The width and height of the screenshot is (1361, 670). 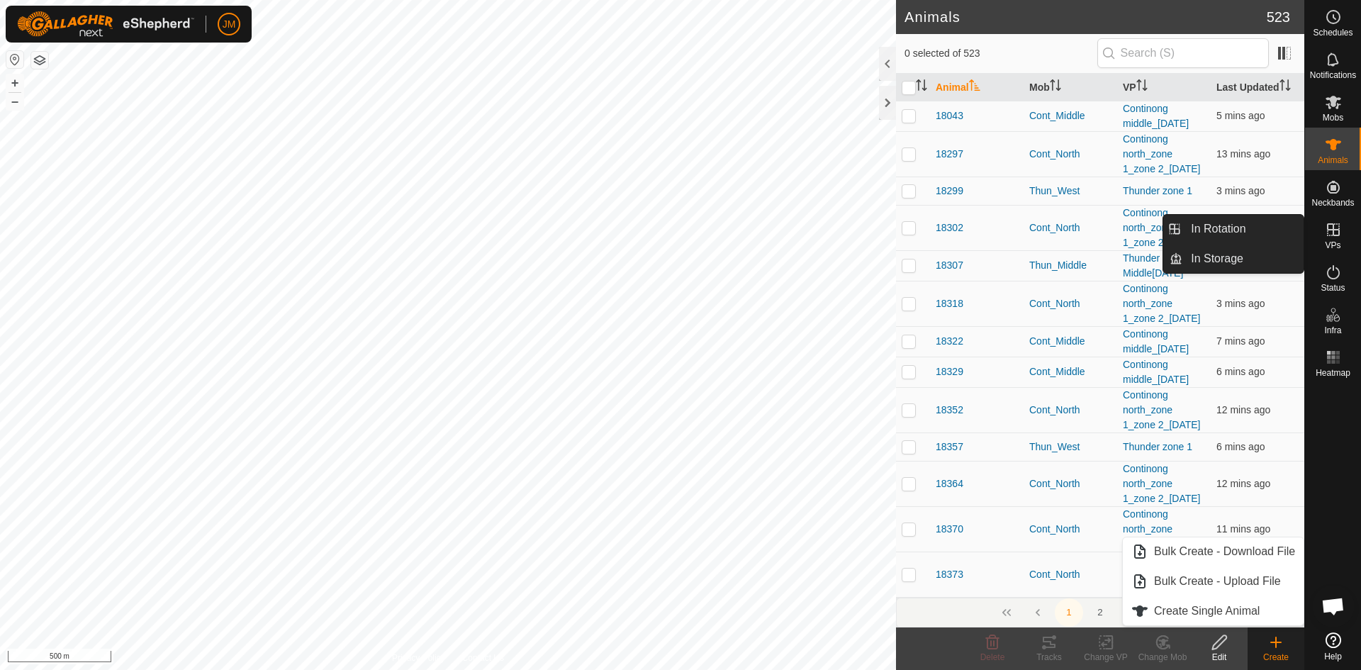 What do you see at coordinates (1333, 646) in the screenshot?
I see `a: Help` at bounding box center [1333, 646].